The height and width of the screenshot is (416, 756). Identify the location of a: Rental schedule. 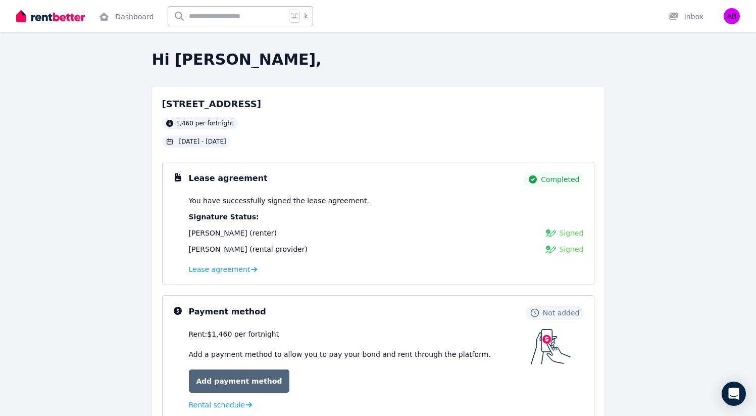
(221, 404).